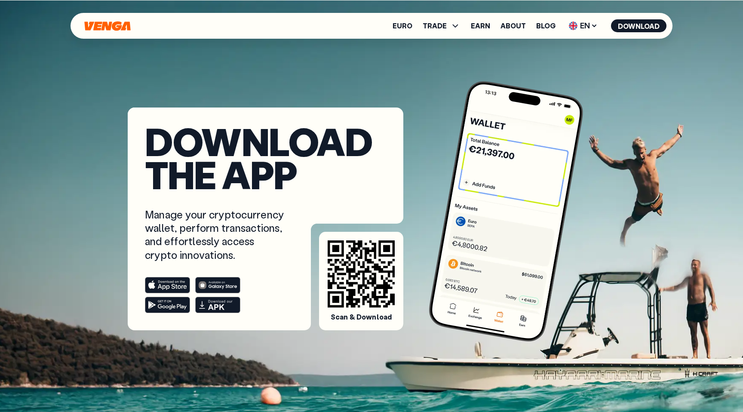  What do you see at coordinates (361, 317) in the screenshot?
I see `span: Scan & Download` at bounding box center [361, 317].